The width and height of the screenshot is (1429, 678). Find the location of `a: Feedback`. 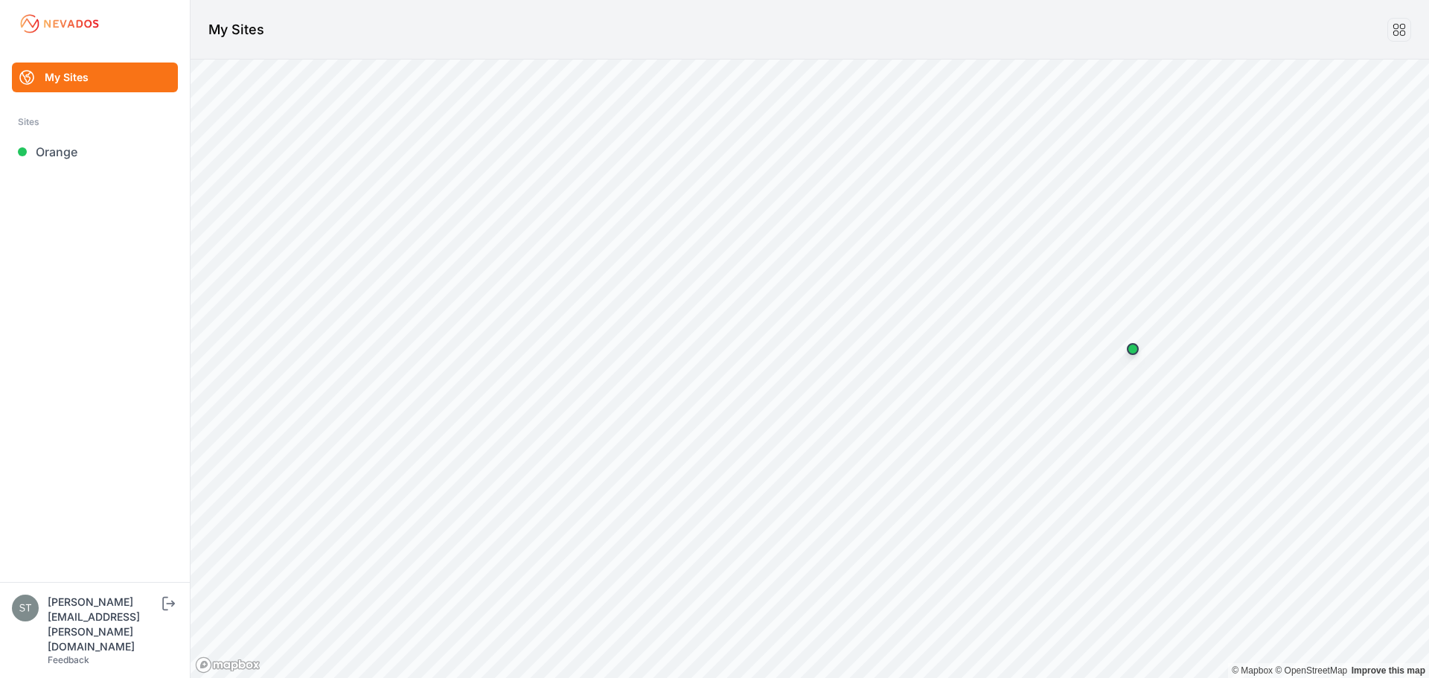

a: Feedback is located at coordinates (68, 660).